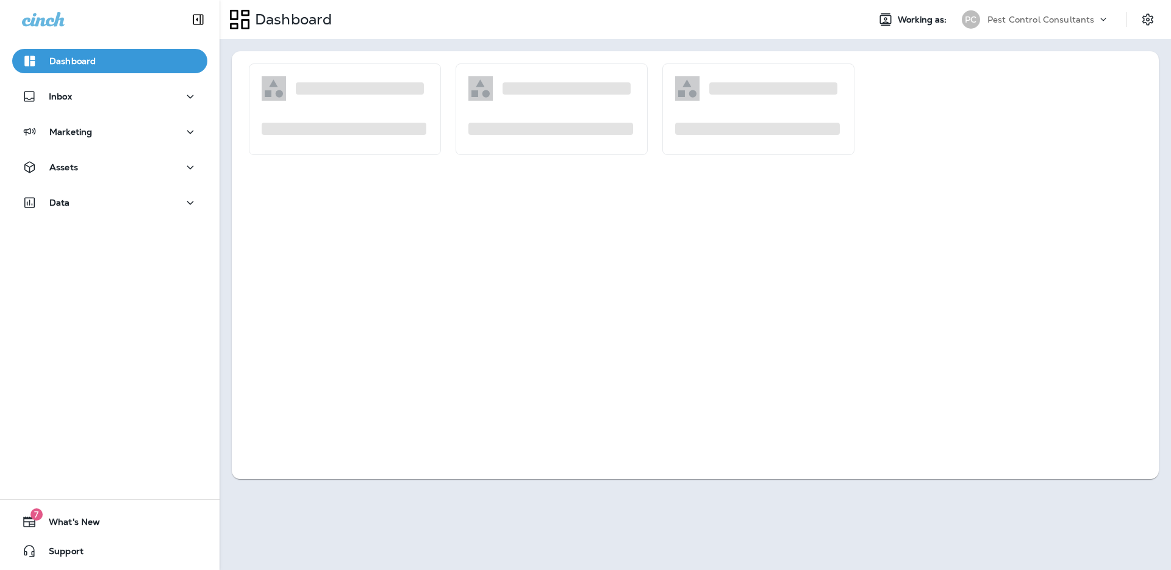 The width and height of the screenshot is (1171, 570). Describe the element at coordinates (110, 132) in the screenshot. I see `button: Marketing` at that location.